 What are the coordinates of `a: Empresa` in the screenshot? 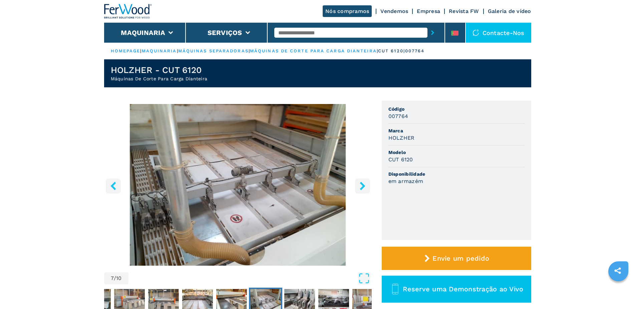 It's located at (428, 11).